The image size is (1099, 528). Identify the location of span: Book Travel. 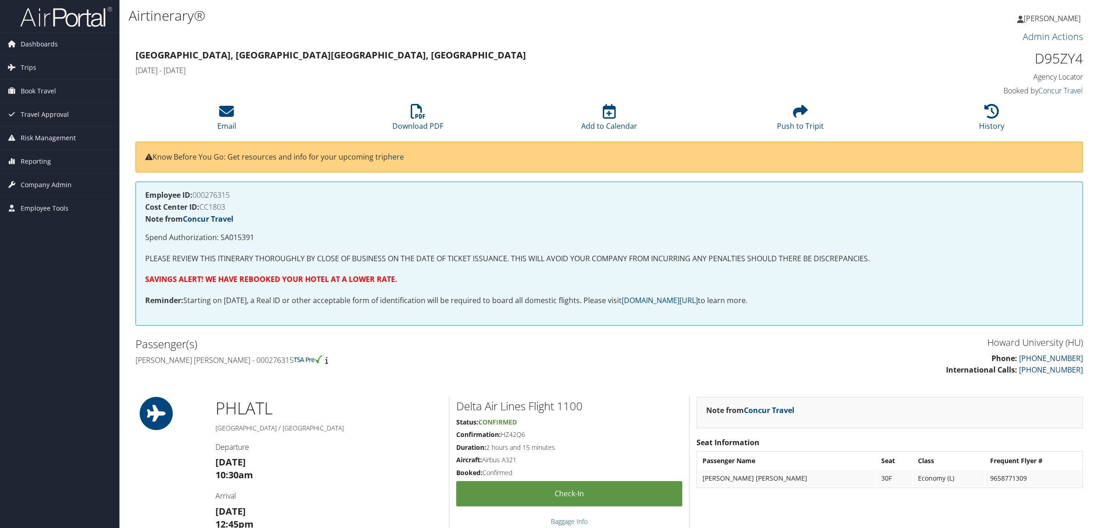
(38, 91).